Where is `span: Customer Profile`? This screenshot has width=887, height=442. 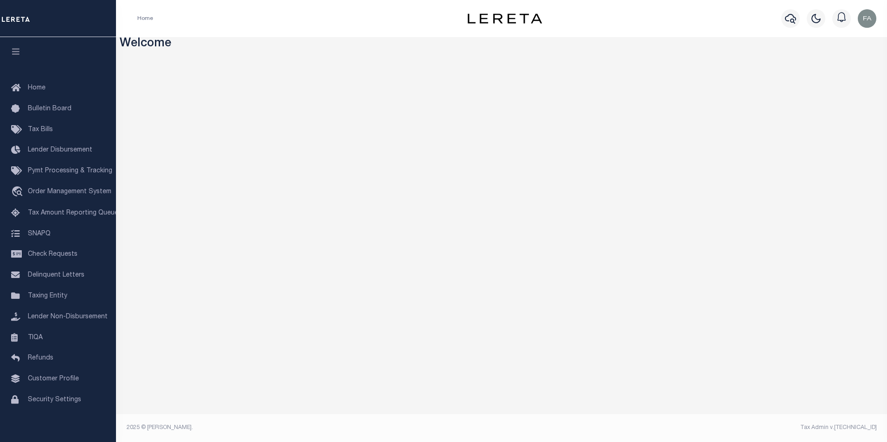
span: Customer Profile is located at coordinates (53, 379).